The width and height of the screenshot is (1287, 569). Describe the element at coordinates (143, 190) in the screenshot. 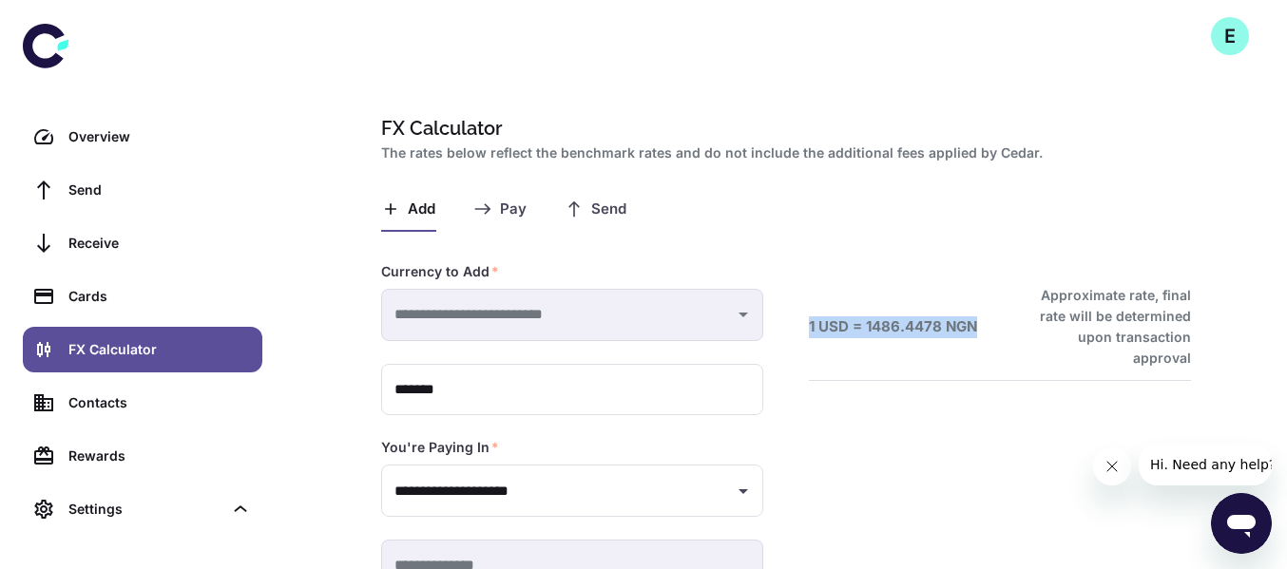

I see `a: Send` at that location.